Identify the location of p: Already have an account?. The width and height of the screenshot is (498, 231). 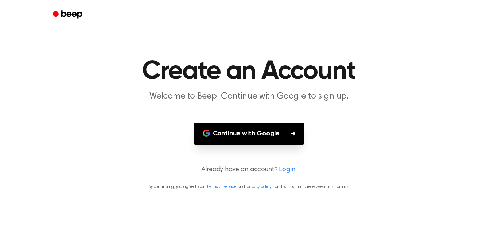
(249, 169).